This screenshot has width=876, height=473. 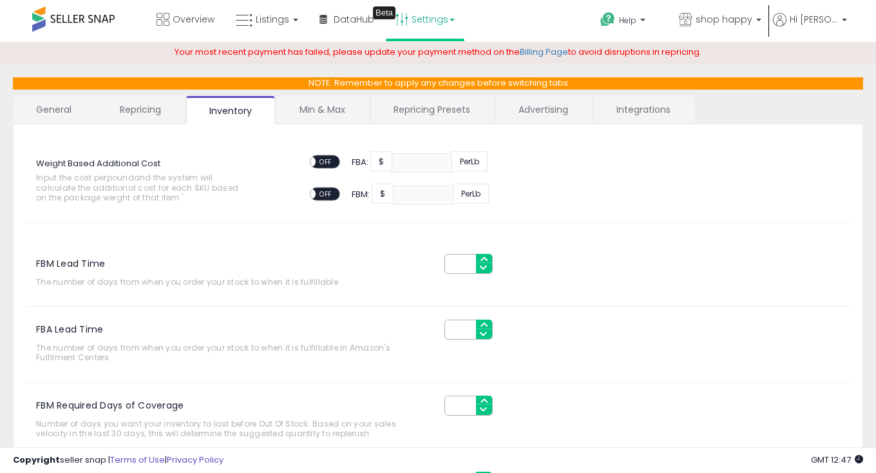 What do you see at coordinates (629, 22) in the screenshot?
I see `a: Help` at bounding box center [629, 22].